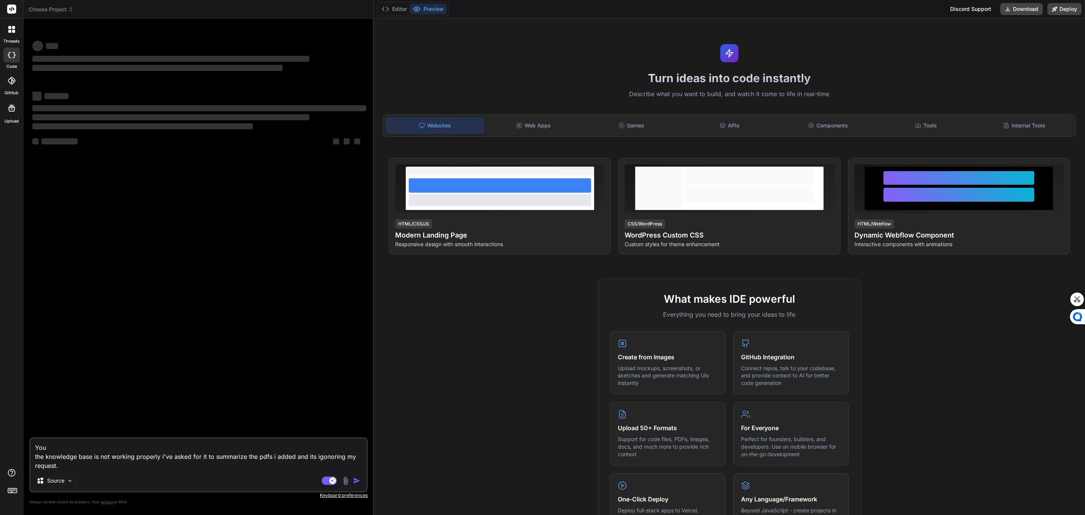 The width and height of the screenshot is (1085, 515). I want to click on textarea: You the knowledge base is not working properly i've asked for it to summarize the pdfs i added an..., so click(199, 454).